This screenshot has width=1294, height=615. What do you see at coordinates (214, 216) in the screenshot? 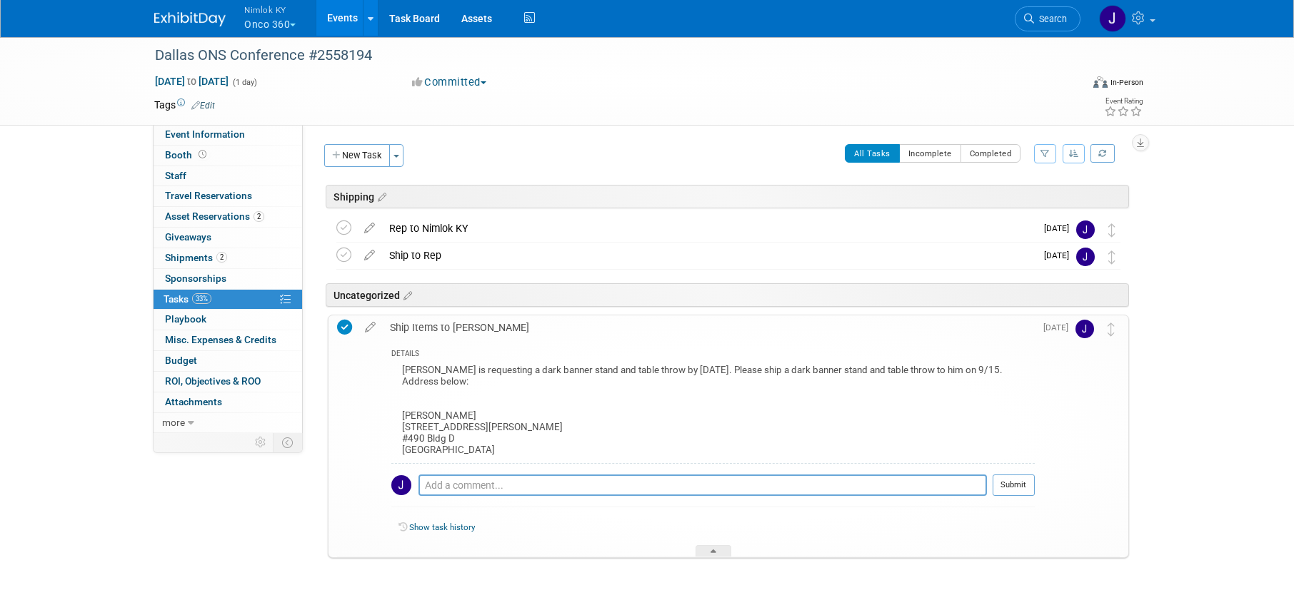
I see `span: Asset Reservations` at bounding box center [214, 216].